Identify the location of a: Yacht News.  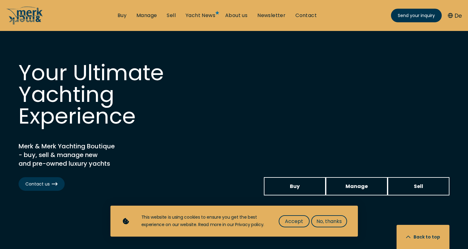
(200, 15).